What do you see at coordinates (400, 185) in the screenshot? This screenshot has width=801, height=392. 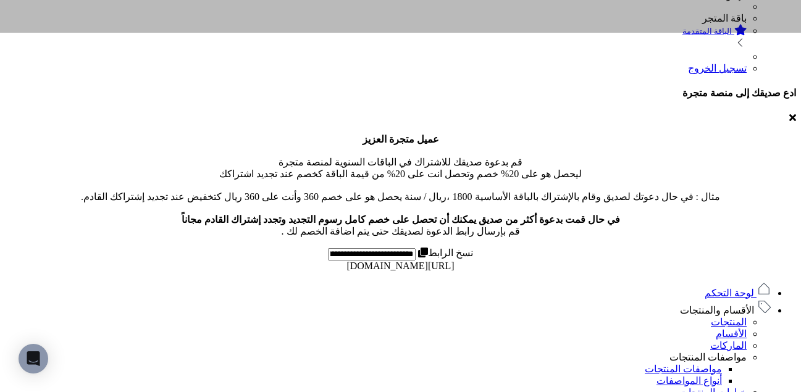 I see `p: قم بدعوة صديقك للاشتراك في الباقات السنوية لمنصة متجرة ليحصل هو على 20% خصم وتحصل انت على 20% من ...` at bounding box center [400, 185].